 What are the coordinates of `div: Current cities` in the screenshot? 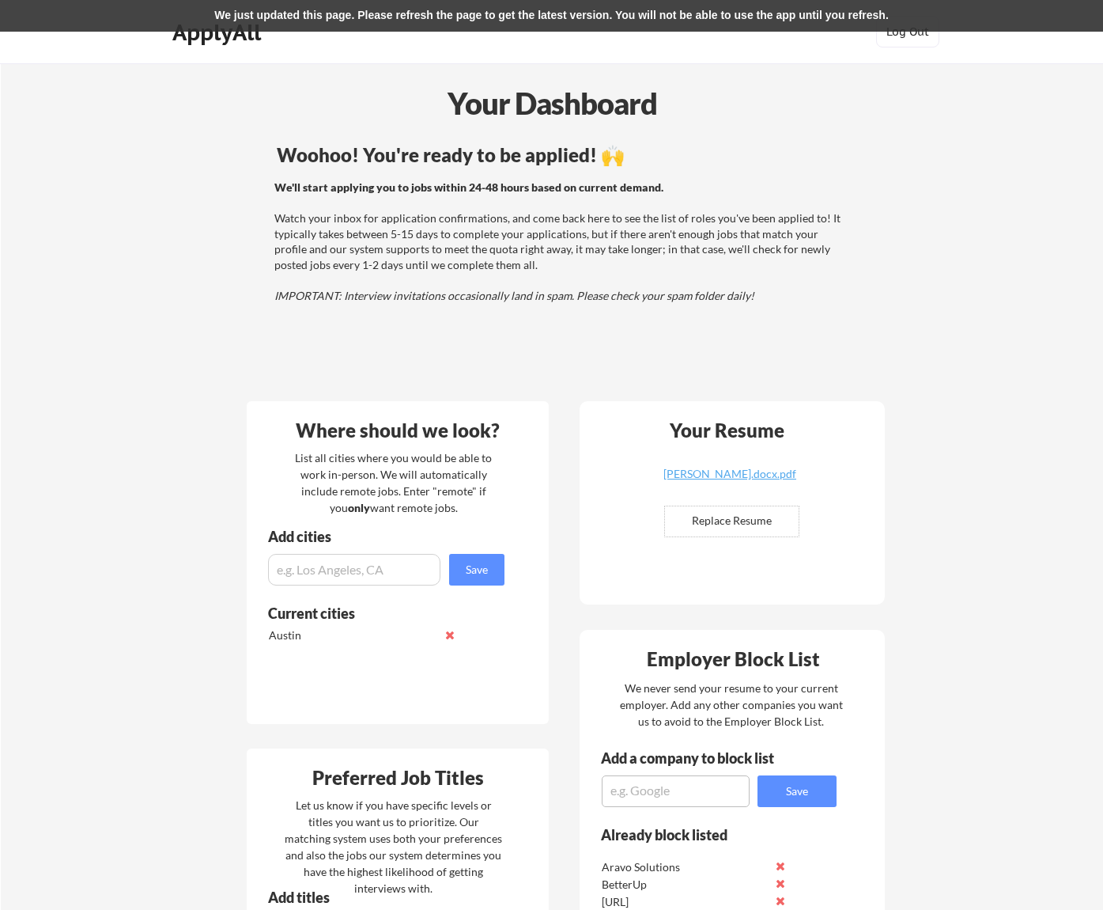 It's located at (377, 613).